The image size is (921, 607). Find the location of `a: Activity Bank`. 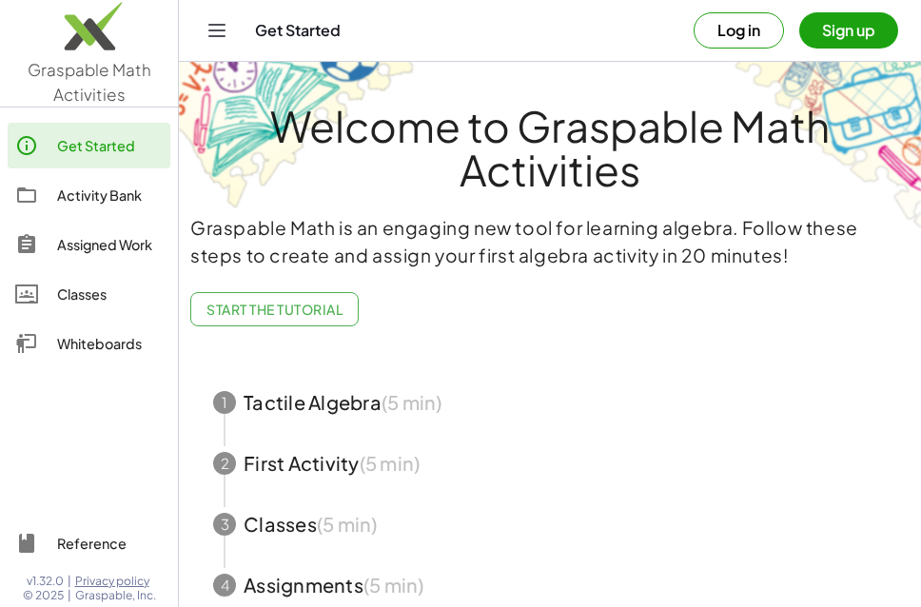

a: Activity Bank is located at coordinates (88, 195).